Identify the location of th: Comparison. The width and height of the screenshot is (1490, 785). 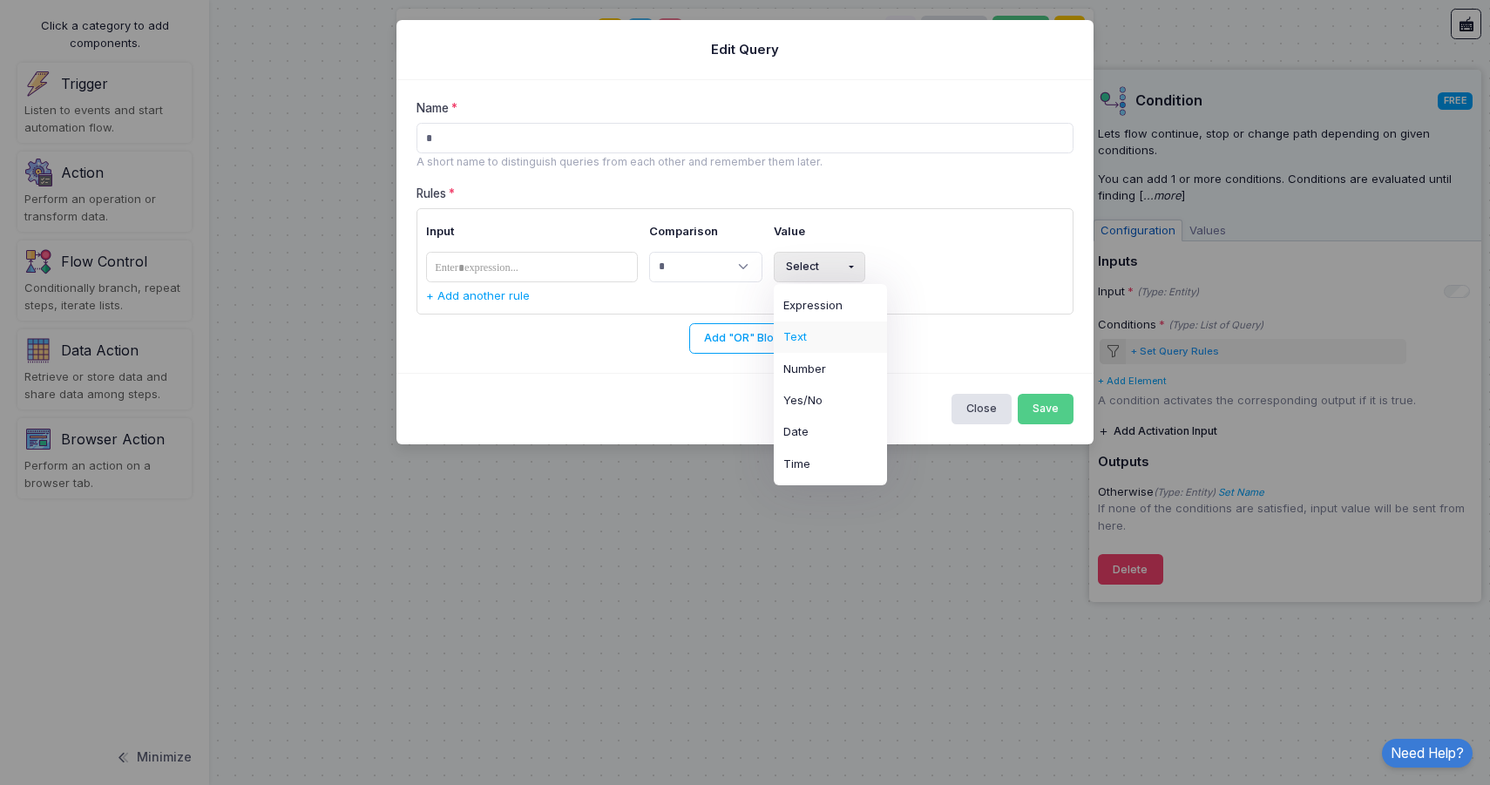
(706, 232).